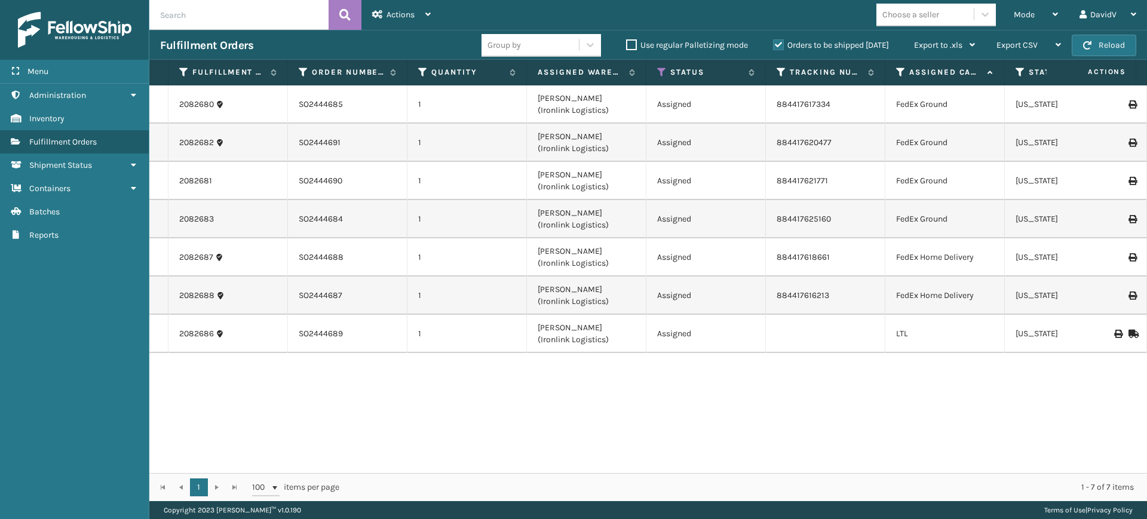 The image size is (1147, 519). What do you see at coordinates (196, 105) in the screenshot?
I see `a: 2082680` at bounding box center [196, 105].